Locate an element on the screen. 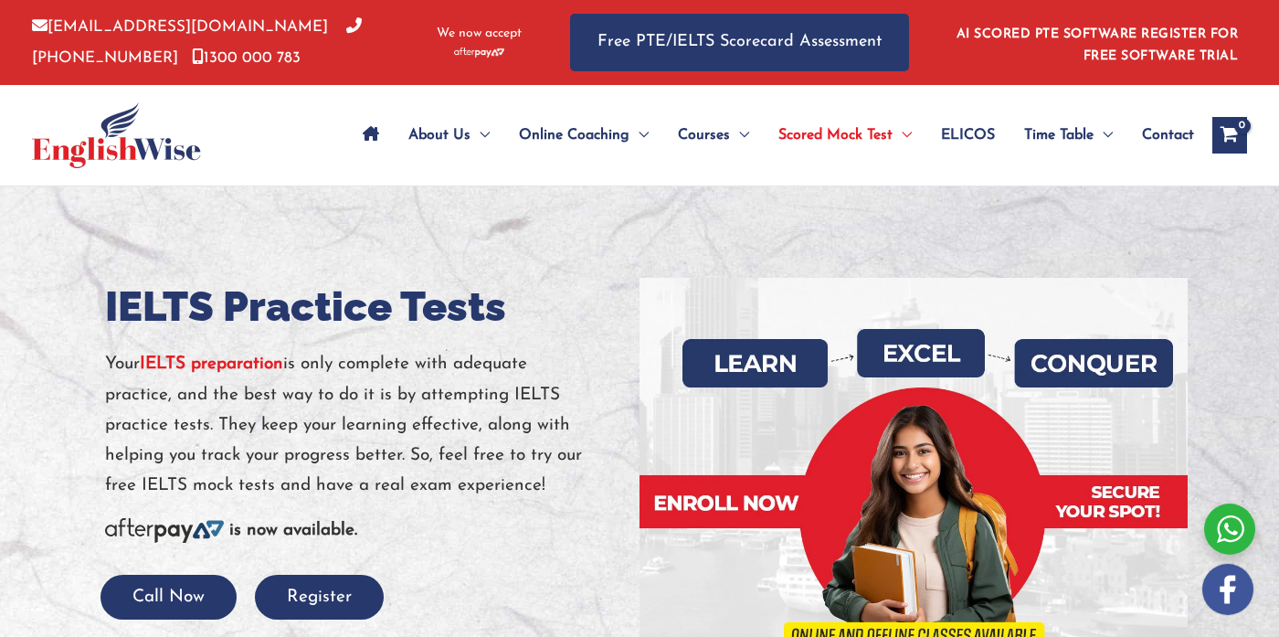 Image resolution: width=1279 pixels, height=637 pixels. a: Register is located at coordinates (319, 596).